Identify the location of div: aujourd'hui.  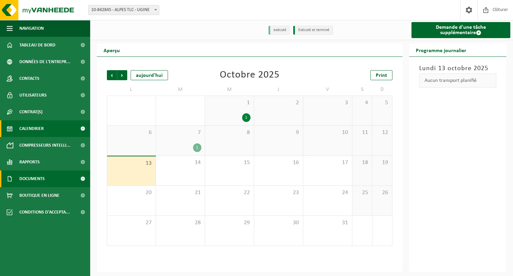
(149, 75).